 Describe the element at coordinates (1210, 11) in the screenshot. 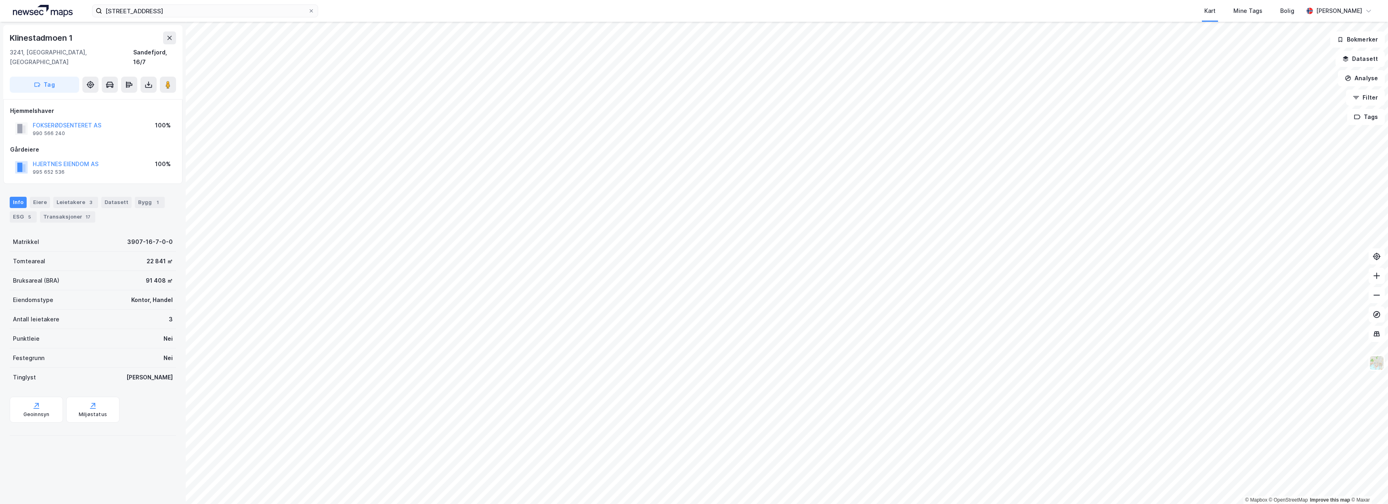

I see `div: Kart` at that location.